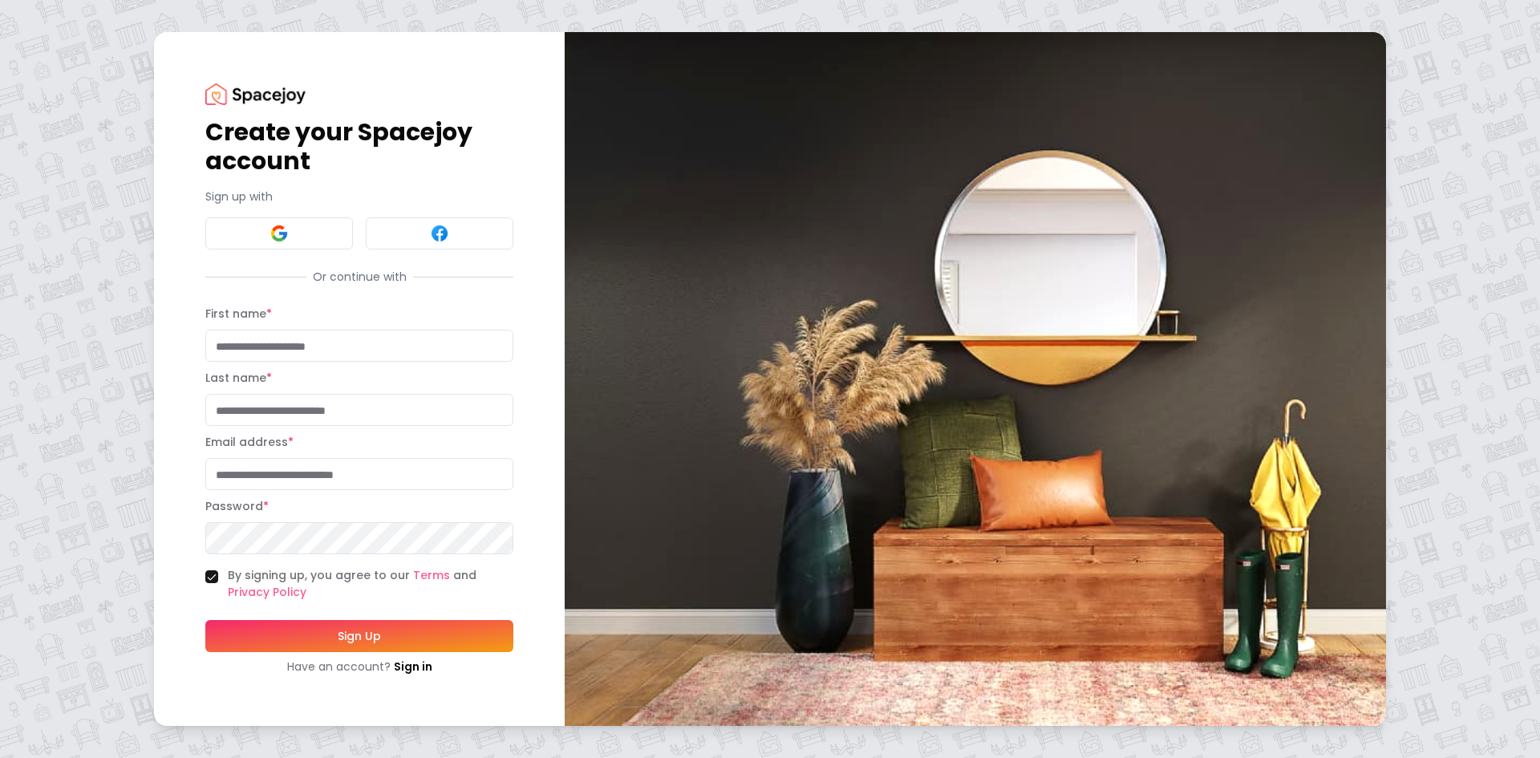 This screenshot has width=1540, height=758. What do you see at coordinates (279, 233) in the screenshot?
I see `img: Google signin` at bounding box center [279, 233].